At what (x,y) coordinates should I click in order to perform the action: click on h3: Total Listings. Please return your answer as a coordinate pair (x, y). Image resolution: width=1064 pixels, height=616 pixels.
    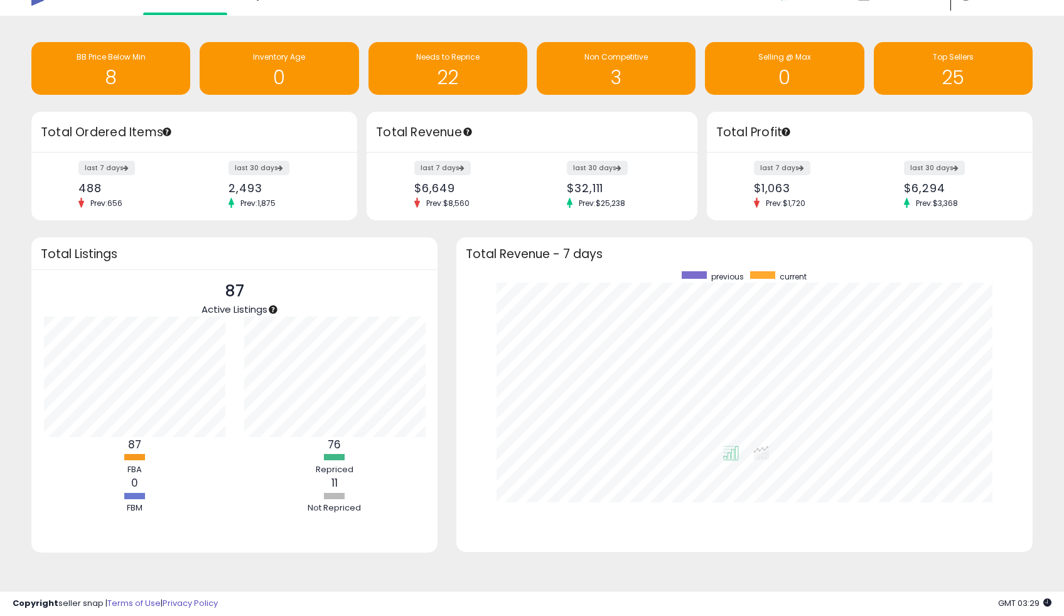
    Looking at the image, I should click on (234, 254).